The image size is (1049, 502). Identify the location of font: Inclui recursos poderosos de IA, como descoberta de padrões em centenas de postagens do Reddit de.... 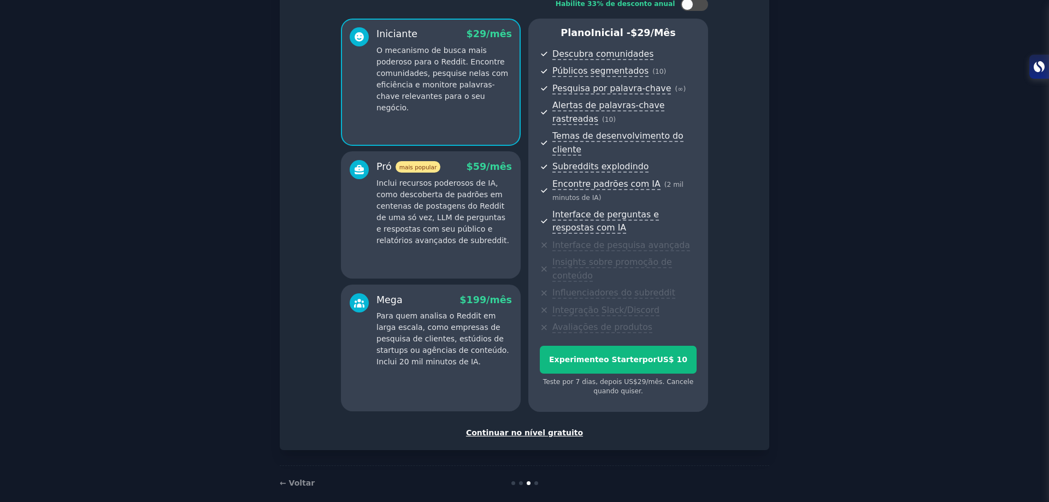
(442, 211).